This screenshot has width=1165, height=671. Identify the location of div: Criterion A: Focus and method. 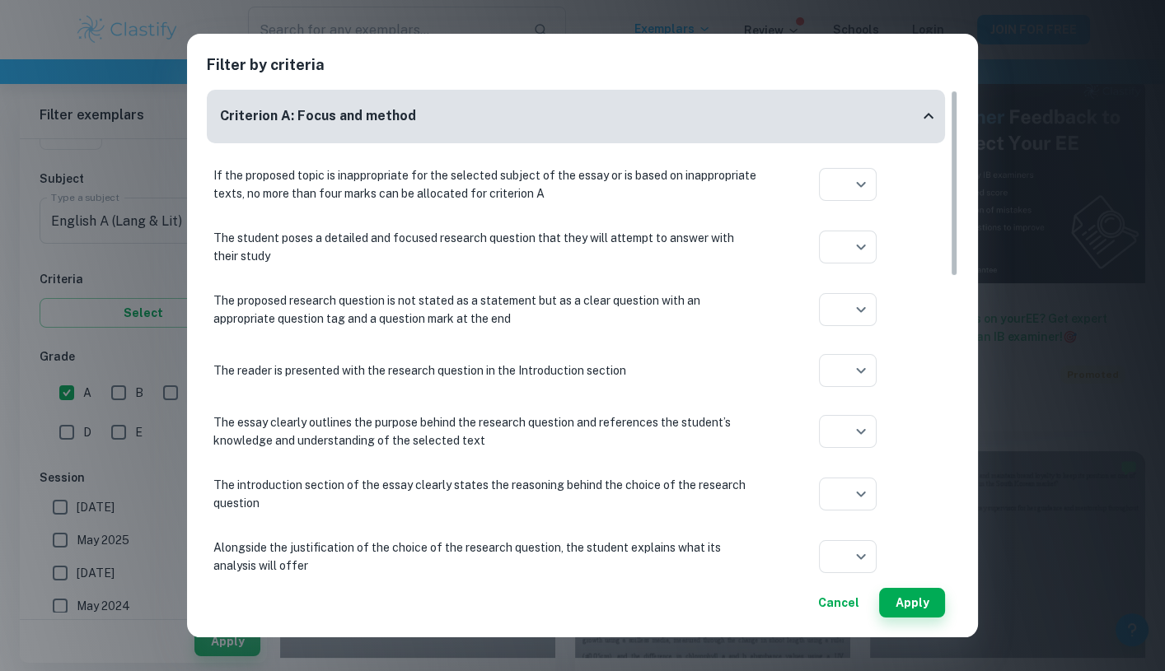
(576, 116).